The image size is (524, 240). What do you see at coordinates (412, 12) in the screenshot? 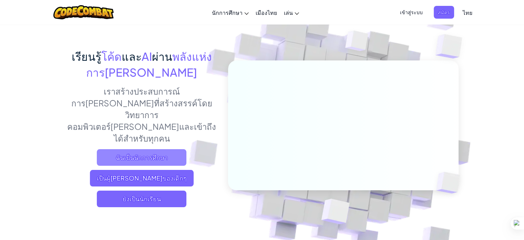
I see `button: เข้าสู่ระบบ` at bounding box center [412, 12].